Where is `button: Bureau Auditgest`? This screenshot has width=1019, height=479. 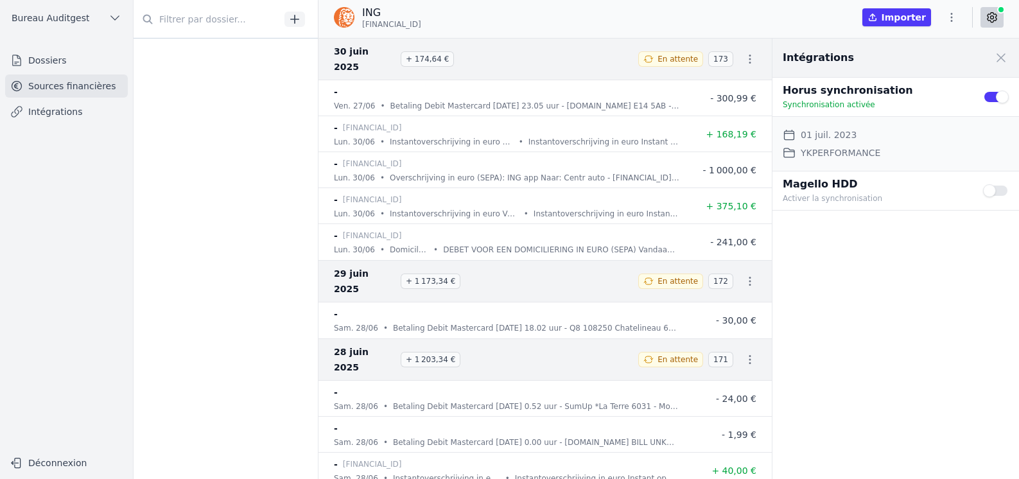
button: Bureau Auditgest is located at coordinates (66, 18).